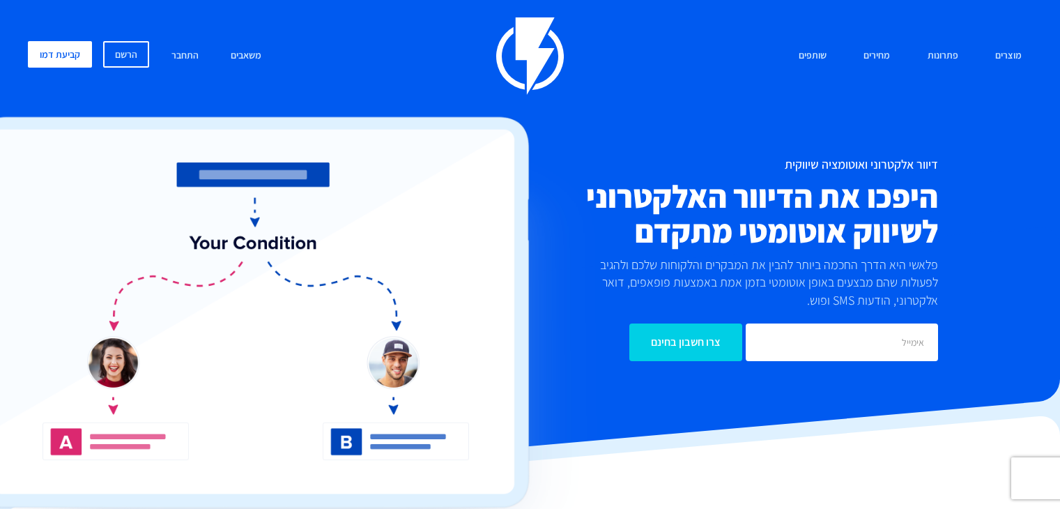 The image size is (1060, 509). Describe the element at coordinates (943, 56) in the screenshot. I see `a: פתרונות` at that location.